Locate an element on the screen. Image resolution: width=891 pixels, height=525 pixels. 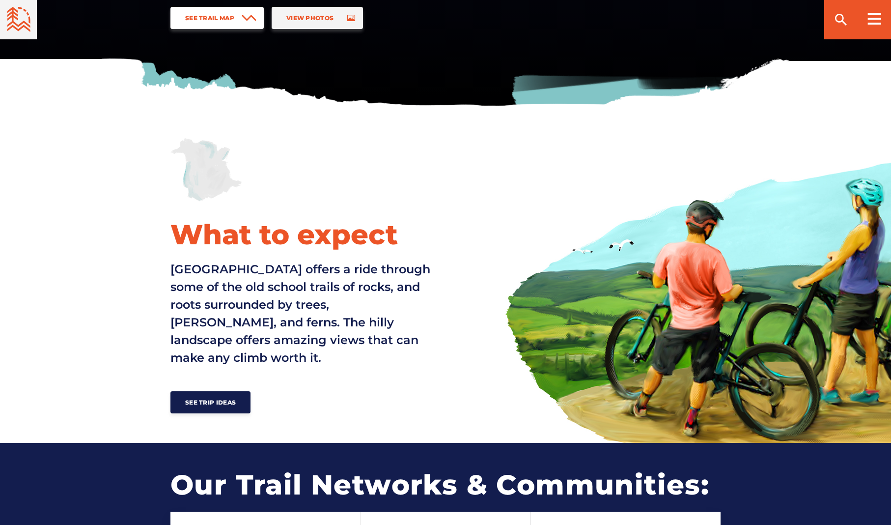
span: See Trip Ideas is located at coordinates (210, 402).